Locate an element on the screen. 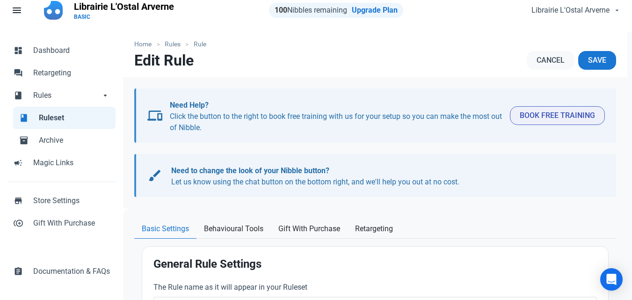 The width and height of the screenshot is (632, 300). span: arrow_drop_down is located at coordinates (105, 94).